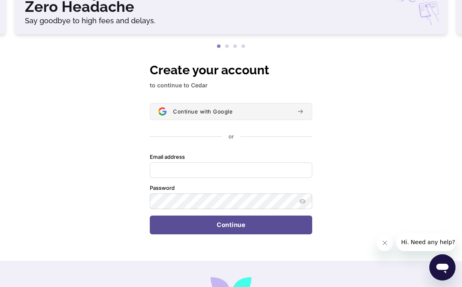 This screenshot has height=287, width=462. What do you see at coordinates (32, 9) in the screenshot?
I see `span: Hi. Need any help?` at bounding box center [32, 9].